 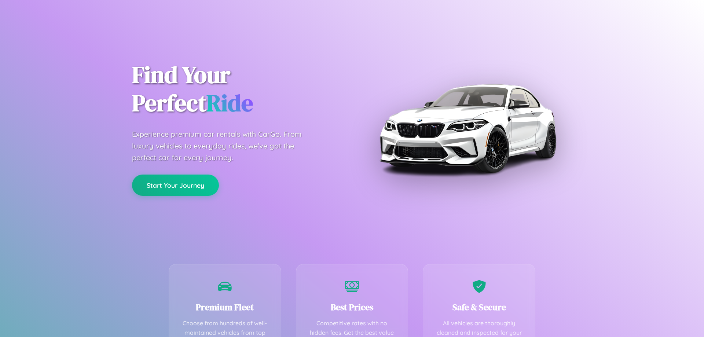 What do you see at coordinates (225, 307) in the screenshot?
I see `h3: Premium Fleet` at bounding box center [225, 307].